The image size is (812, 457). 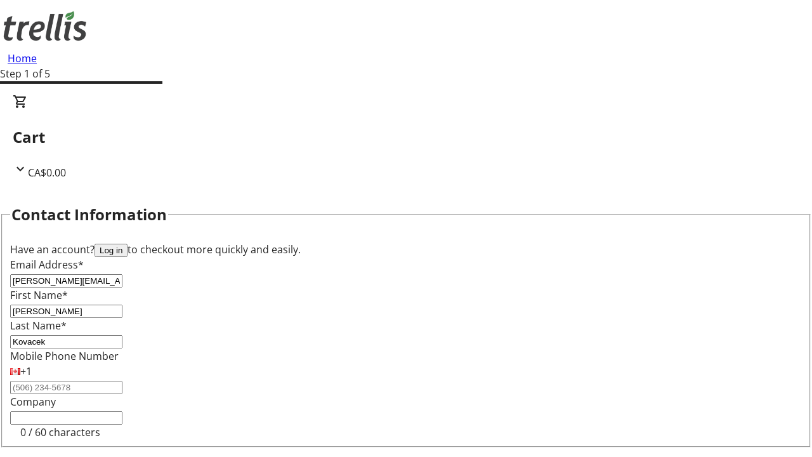 I want to click on div: Have an account? to checkout more quickly and easily., so click(x=406, y=249).